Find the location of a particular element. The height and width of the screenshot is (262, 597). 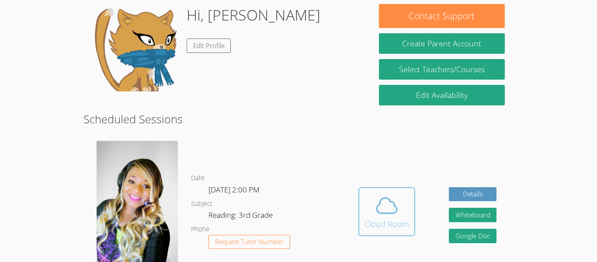

a: Details is located at coordinates (473, 194).